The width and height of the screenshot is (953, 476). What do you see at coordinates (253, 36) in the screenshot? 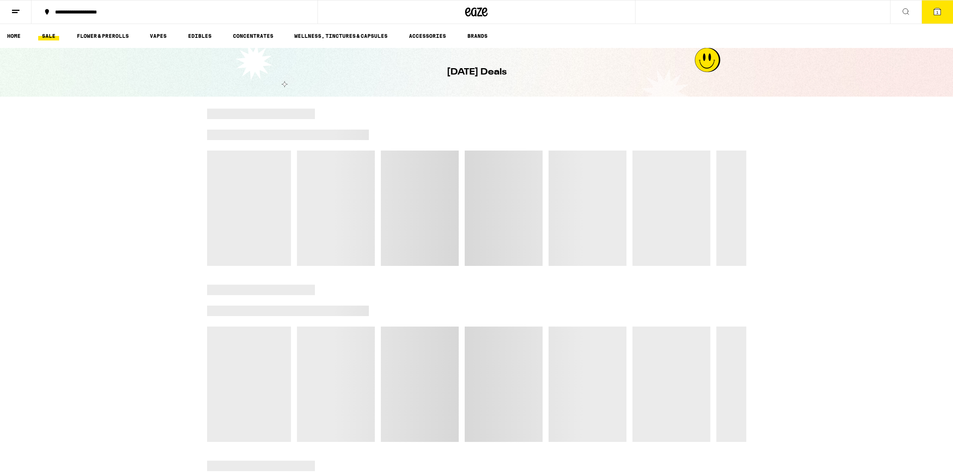
I see `a: CONCENTRATES` at bounding box center [253, 36].